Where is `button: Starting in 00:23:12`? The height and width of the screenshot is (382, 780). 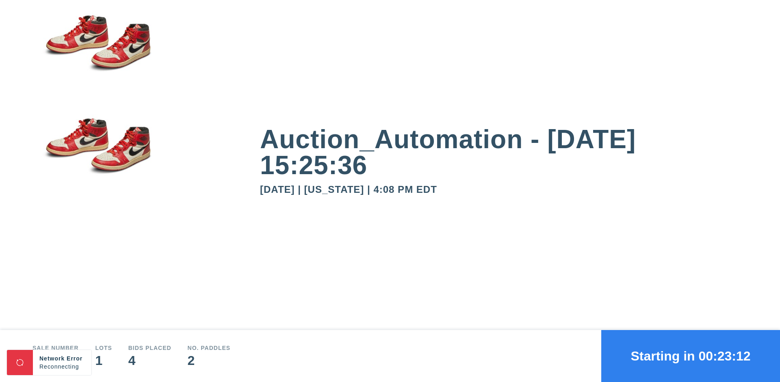 button: Starting in 00:23:12 is located at coordinates (690, 356).